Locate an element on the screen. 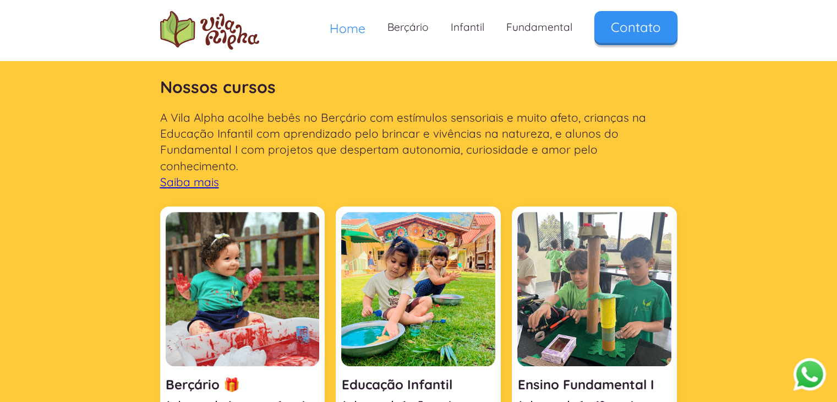 Image resolution: width=837 pixels, height=402 pixels. span: Home is located at coordinates (347, 28).